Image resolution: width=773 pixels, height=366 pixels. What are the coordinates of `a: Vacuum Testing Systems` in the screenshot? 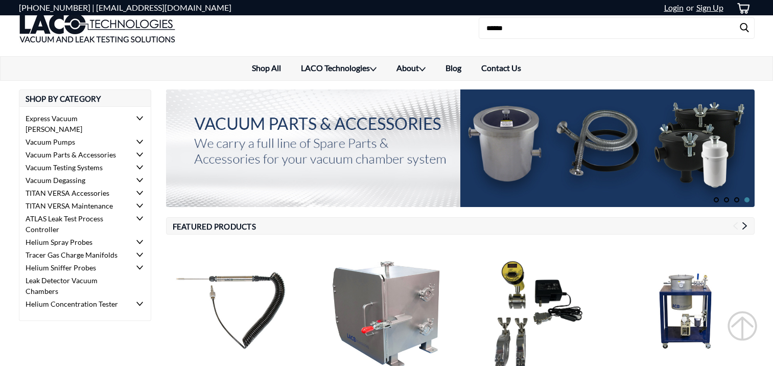 It's located at (75, 167).